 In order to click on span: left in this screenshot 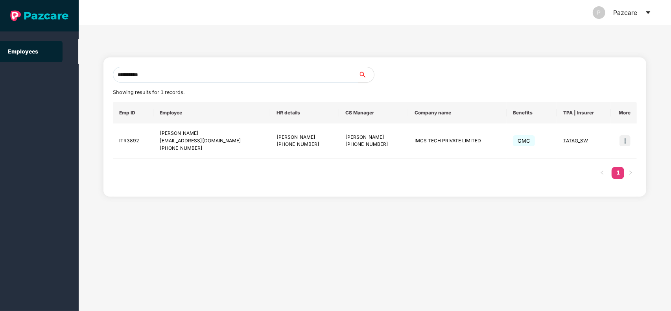, I will do `click(602, 173)`.